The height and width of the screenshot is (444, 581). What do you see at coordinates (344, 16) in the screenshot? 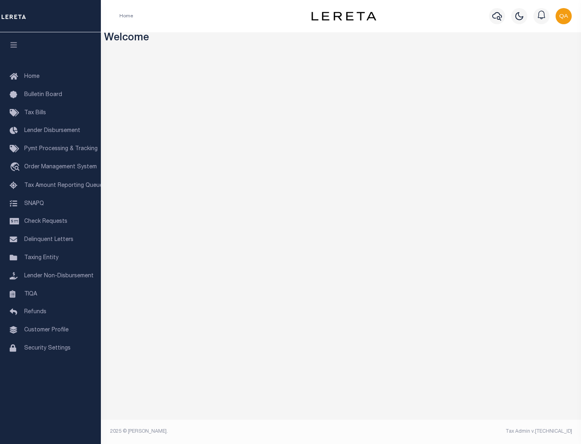
I see `img: logo-dark.svg` at bounding box center [344, 16].